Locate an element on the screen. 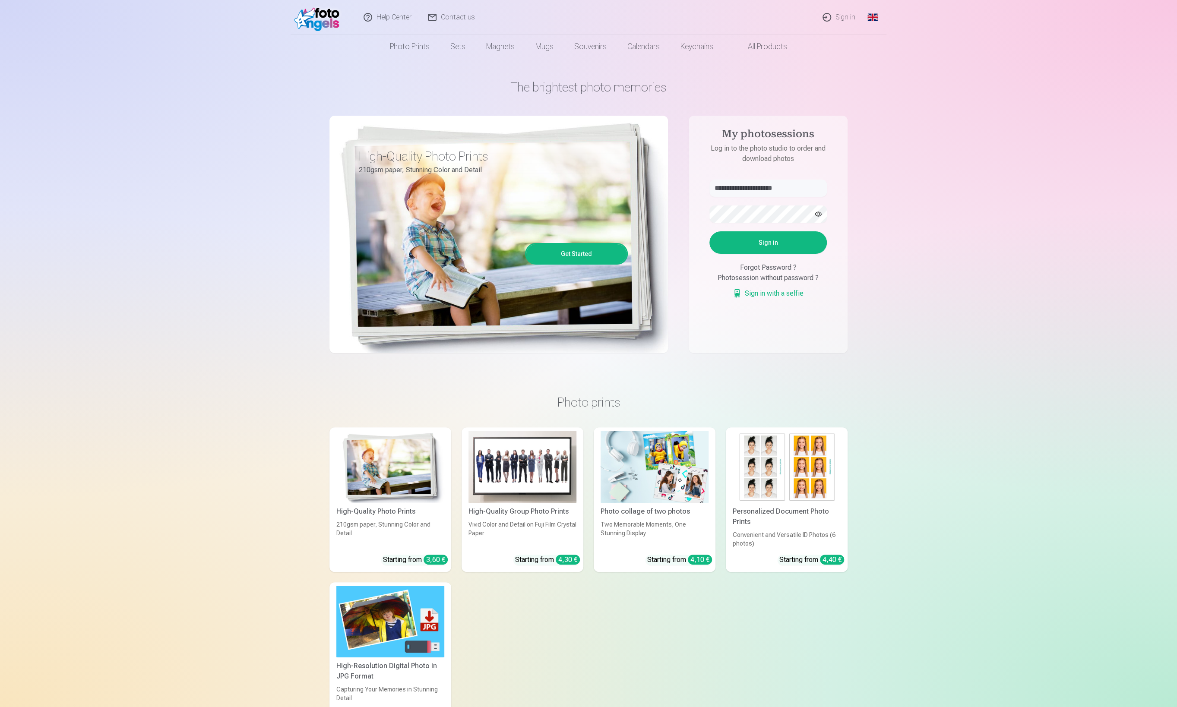 The height and width of the screenshot is (707, 1177). a: Photo prints is located at coordinates (410, 47).